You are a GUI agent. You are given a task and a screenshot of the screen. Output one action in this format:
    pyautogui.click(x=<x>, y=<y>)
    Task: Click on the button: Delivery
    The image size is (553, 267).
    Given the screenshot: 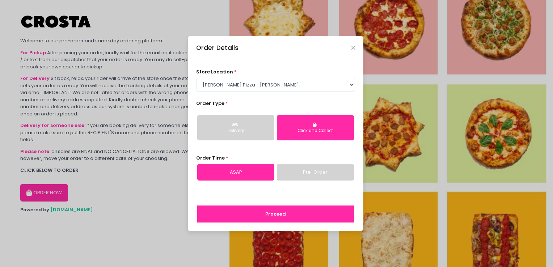 What is the action you would take?
    pyautogui.click(x=236, y=128)
    